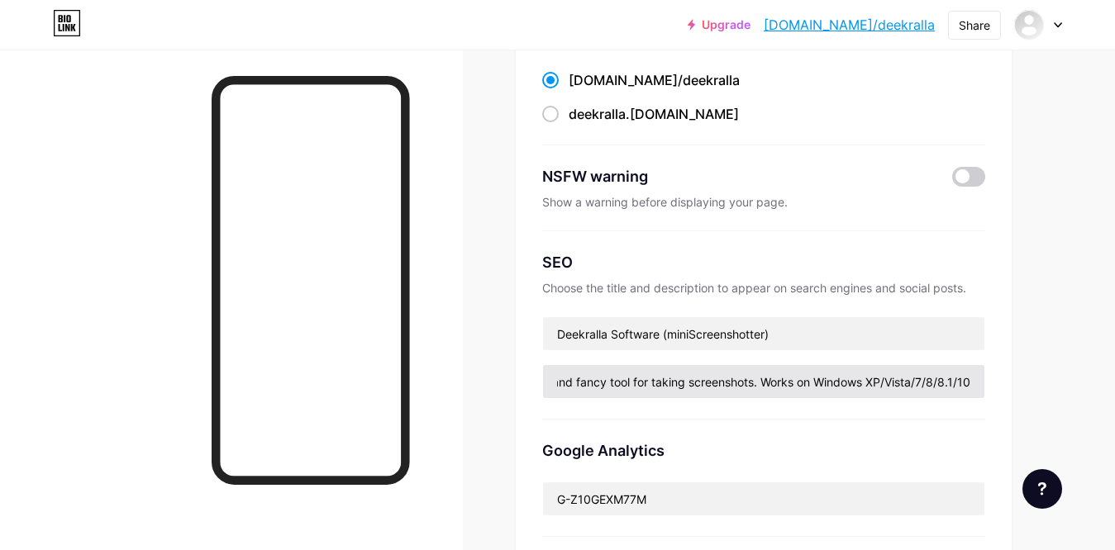 This screenshot has height=550, width=1115. Describe the element at coordinates (763, 202) in the screenshot. I see `div: Show a warning before displaying your page.` at that location.